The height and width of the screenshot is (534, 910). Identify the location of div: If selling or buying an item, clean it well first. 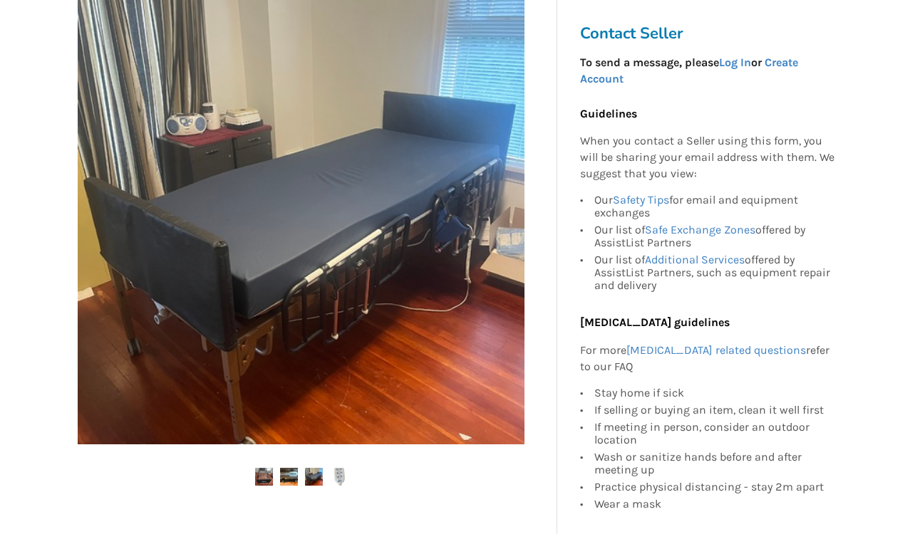
(715, 410).